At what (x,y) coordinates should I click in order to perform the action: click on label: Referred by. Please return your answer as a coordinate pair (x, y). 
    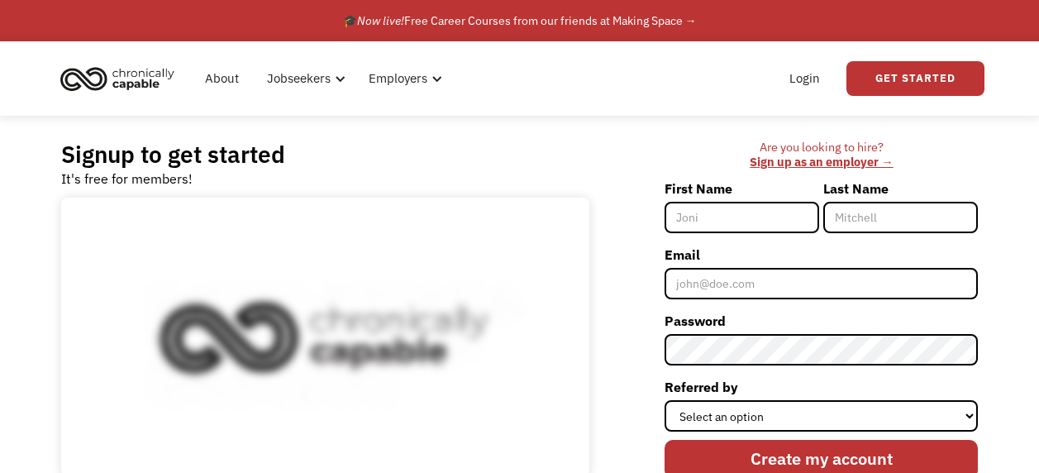
    Looking at the image, I should click on (821, 387).